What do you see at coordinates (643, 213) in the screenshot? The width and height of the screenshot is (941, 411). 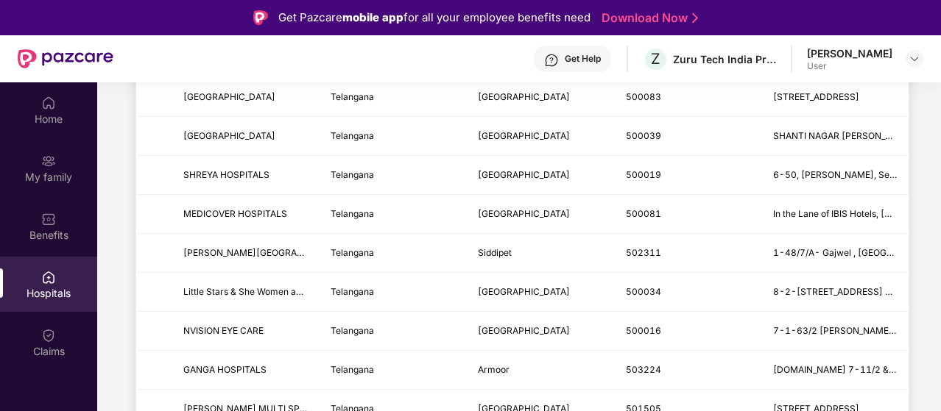 I see `span: 500081` at bounding box center [643, 213].